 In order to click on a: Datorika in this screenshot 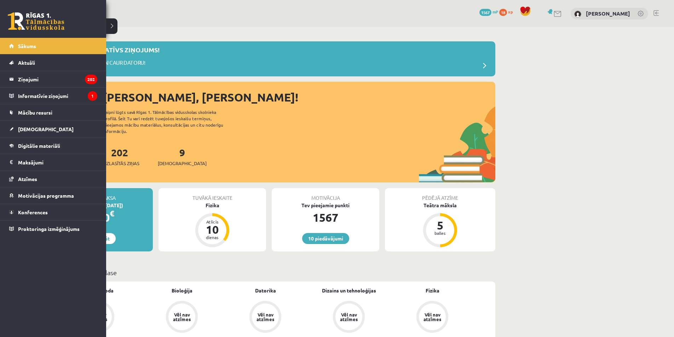, I will do `click(265, 290)`.